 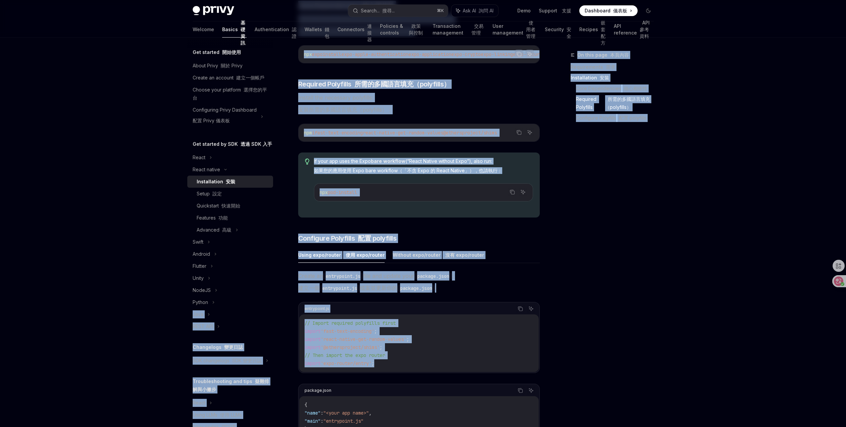 What do you see at coordinates (201, 254) in the screenshot?
I see `div: Android` at bounding box center [201, 254].